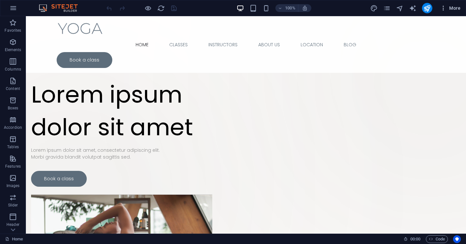 Image resolution: width=466 pixels, height=244 pixels. What do you see at coordinates (387, 8) in the screenshot?
I see `i: Pages (Ctrl+Alt+S)` at bounding box center [387, 8].